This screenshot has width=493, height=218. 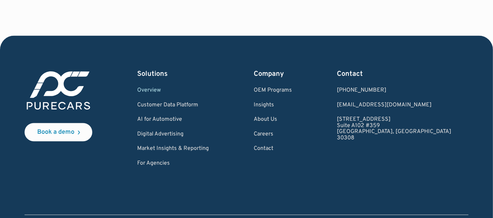 I want to click on a: AI for Automotive, so click(x=173, y=120).